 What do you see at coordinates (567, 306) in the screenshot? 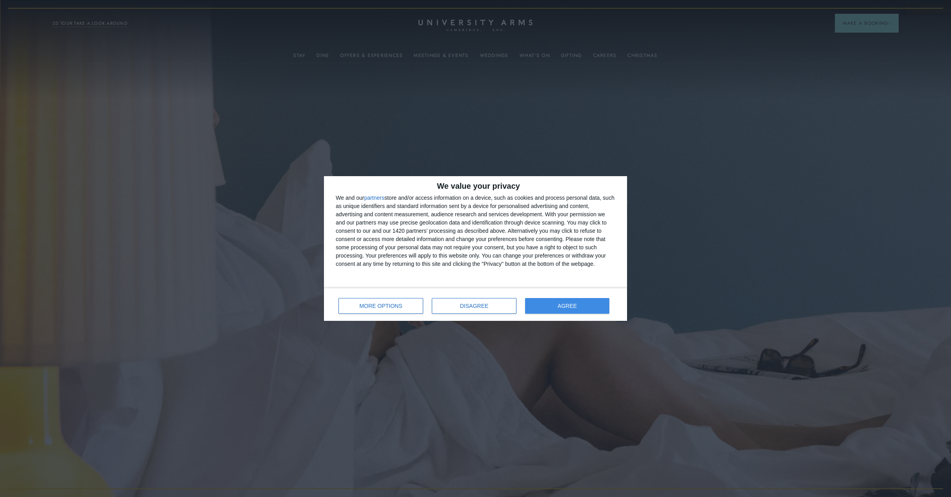
I see `span: AGREE` at bounding box center [567, 306].